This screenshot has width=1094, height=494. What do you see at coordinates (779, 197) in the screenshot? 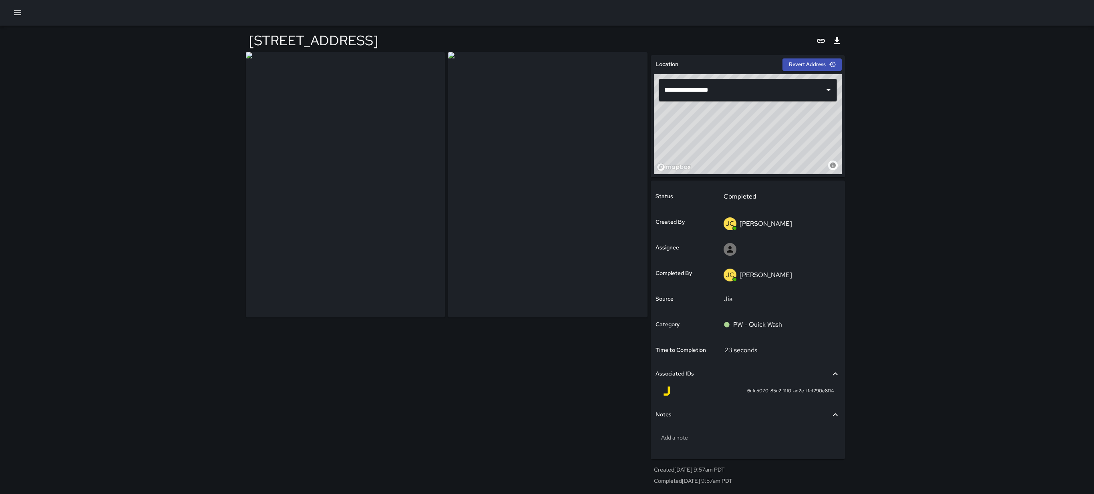
I see `p: Completed` at bounding box center [779, 197].